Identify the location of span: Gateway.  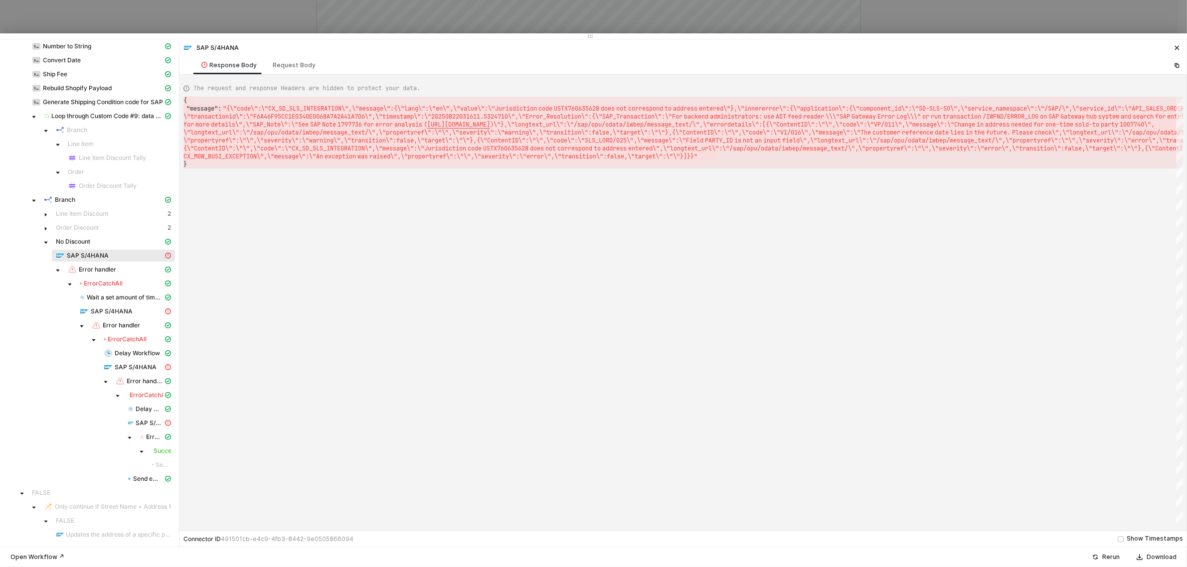
(1073, 117).